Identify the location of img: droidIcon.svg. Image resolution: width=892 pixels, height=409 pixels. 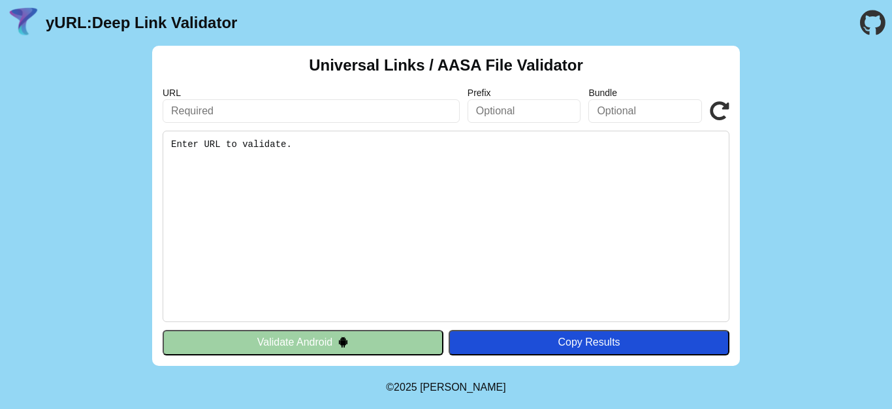
(343, 341).